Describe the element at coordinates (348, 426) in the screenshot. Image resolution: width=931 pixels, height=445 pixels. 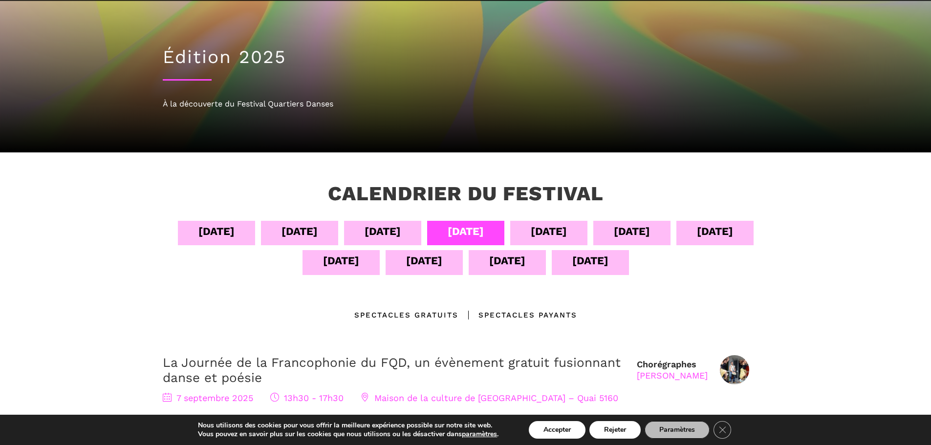
I see `p: Nous utilisons des cookies pour vous offrir la meilleure expérience possible sur notre site web.` at that location.